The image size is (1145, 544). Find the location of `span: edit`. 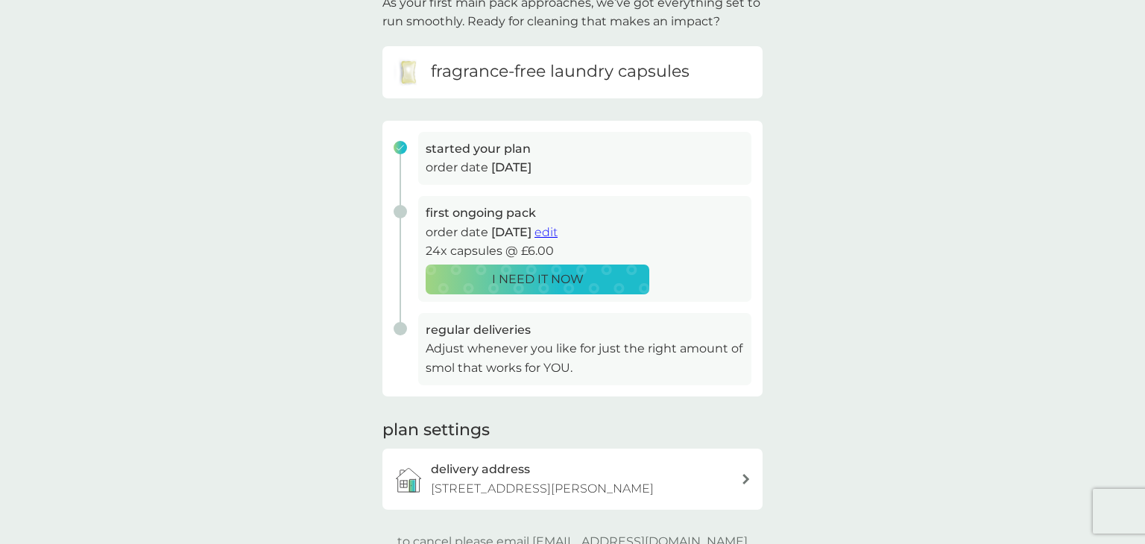

span: edit is located at coordinates (545, 232).